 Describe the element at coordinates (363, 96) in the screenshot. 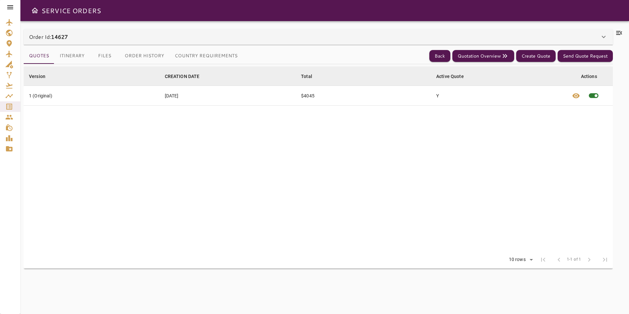

I see `td: $4045` at that location.